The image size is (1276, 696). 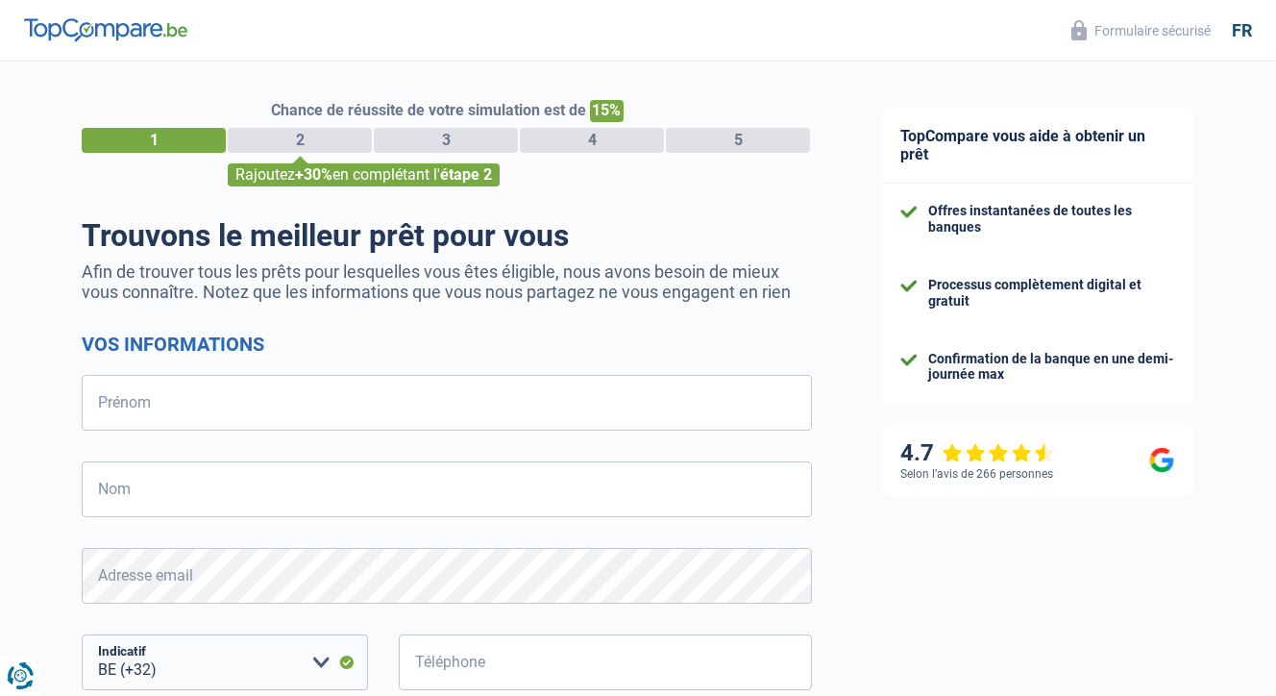 I want to click on div: 2, so click(x=300, y=140).